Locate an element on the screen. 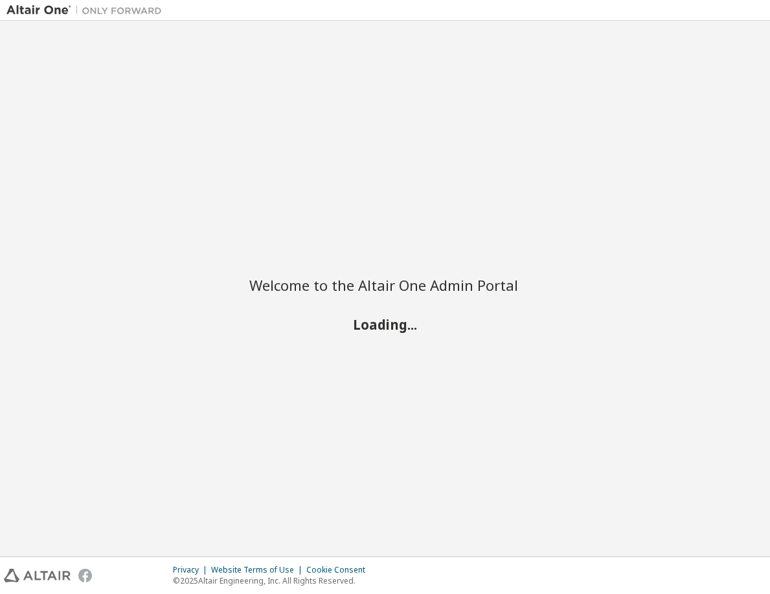 Image resolution: width=770 pixels, height=594 pixels. h2: Welcome to the Altair One Admin Portal is located at coordinates (386, 285).